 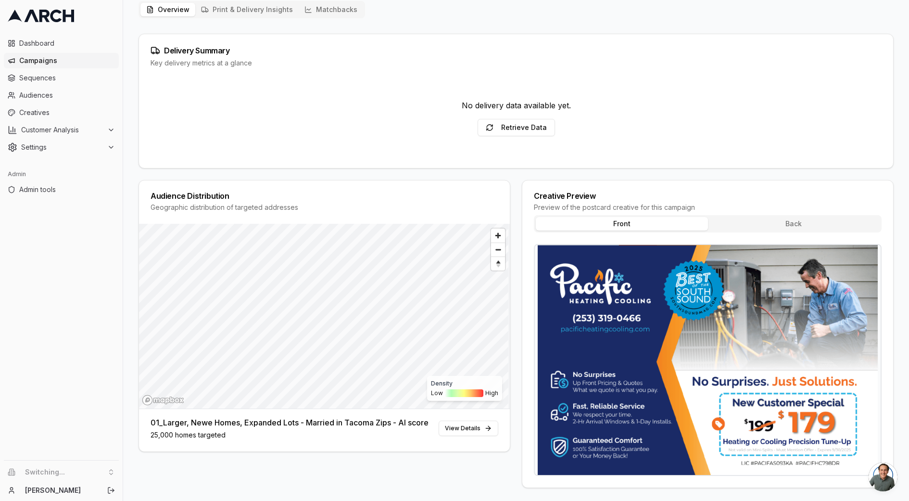 I want to click on button: Zoom in, so click(x=498, y=235).